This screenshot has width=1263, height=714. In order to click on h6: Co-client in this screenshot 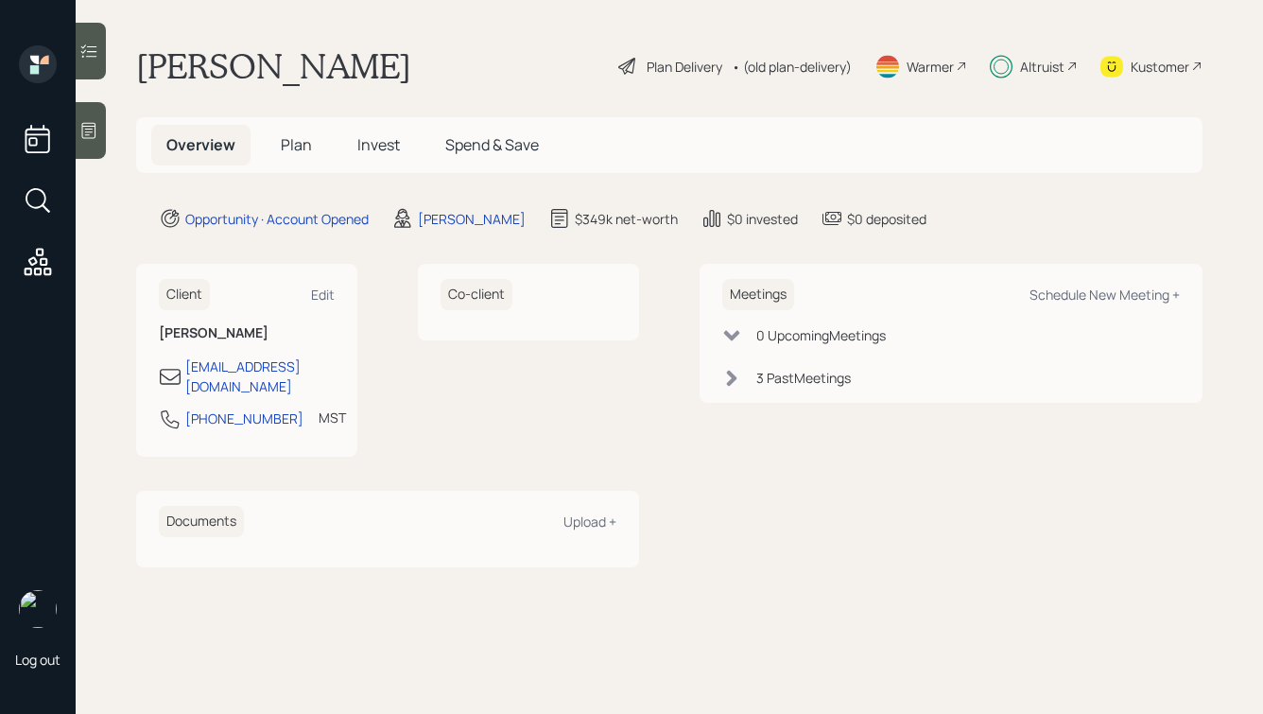, I will do `click(476, 294)`.